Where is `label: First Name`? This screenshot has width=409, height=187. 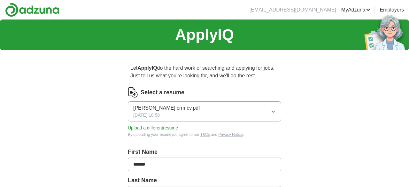
label: First Name is located at coordinates (204, 152).